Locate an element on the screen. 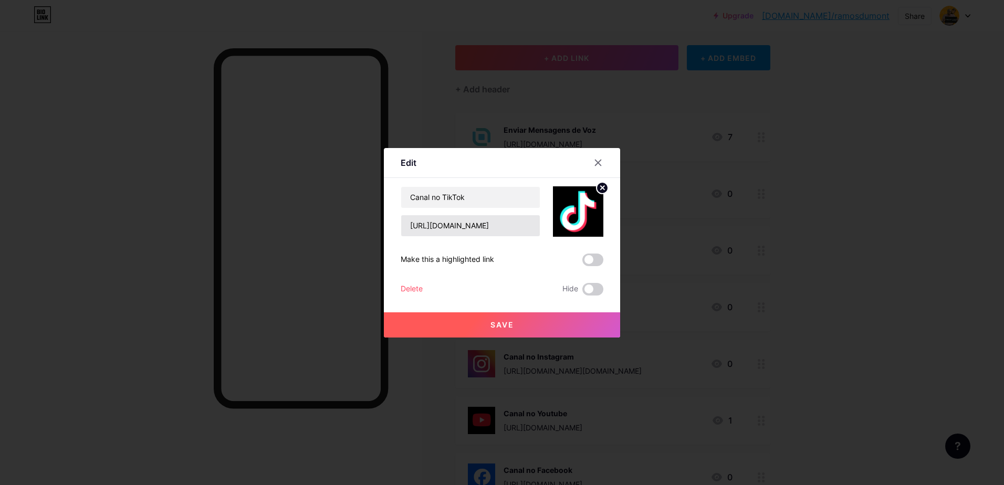 The width and height of the screenshot is (1004, 485). input: Title is located at coordinates (471, 198).